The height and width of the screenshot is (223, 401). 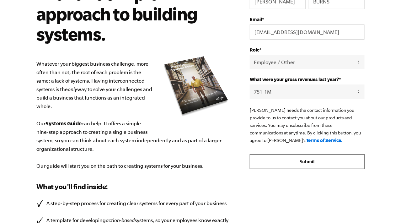 What do you see at coordinates (72, 89) in the screenshot?
I see `i: only` at bounding box center [72, 89].